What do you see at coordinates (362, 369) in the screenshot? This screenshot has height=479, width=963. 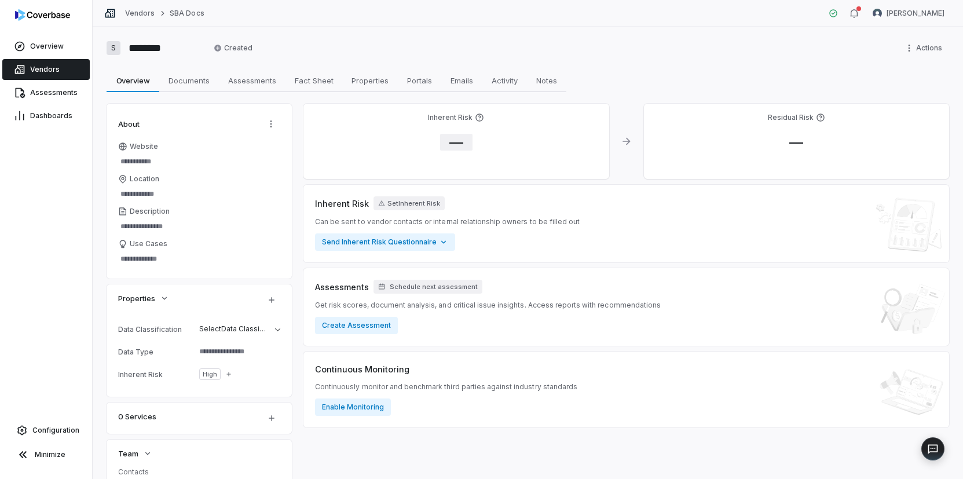 I see `span: Continuous Monitoring` at bounding box center [362, 369].